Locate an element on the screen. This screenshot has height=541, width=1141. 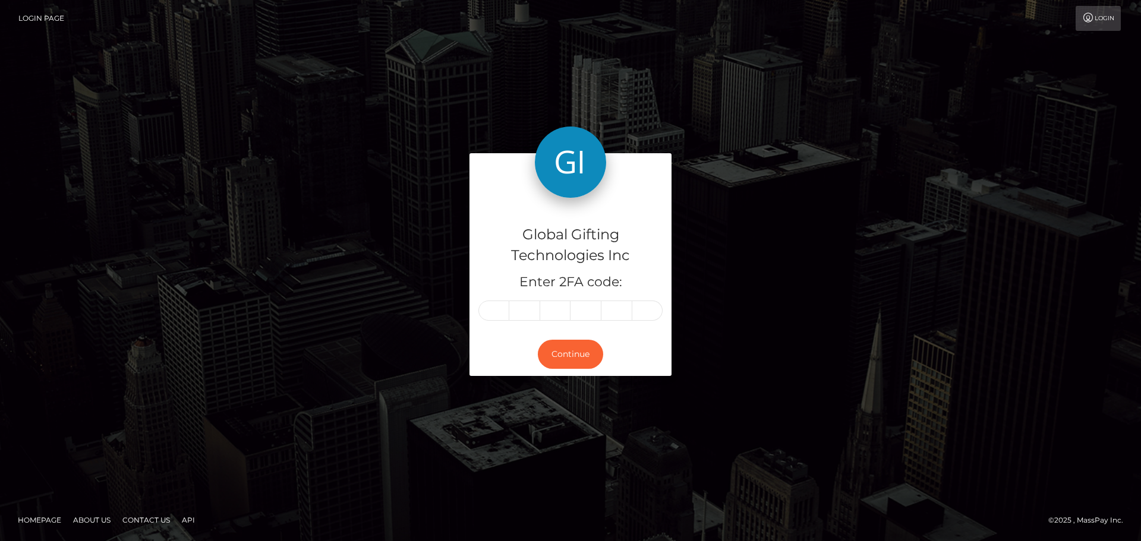
h5: Enter 2FA code: is located at coordinates (570, 282).